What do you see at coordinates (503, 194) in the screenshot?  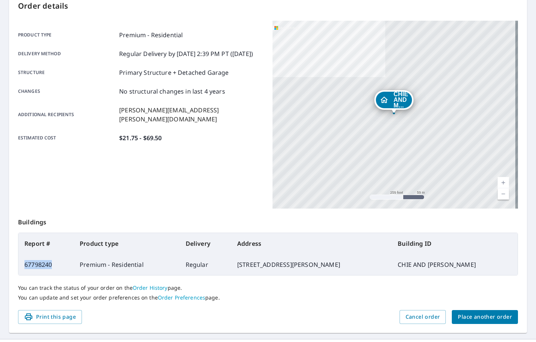 I see `a: Current Level 17, Zoom Out` at bounding box center [503, 194].